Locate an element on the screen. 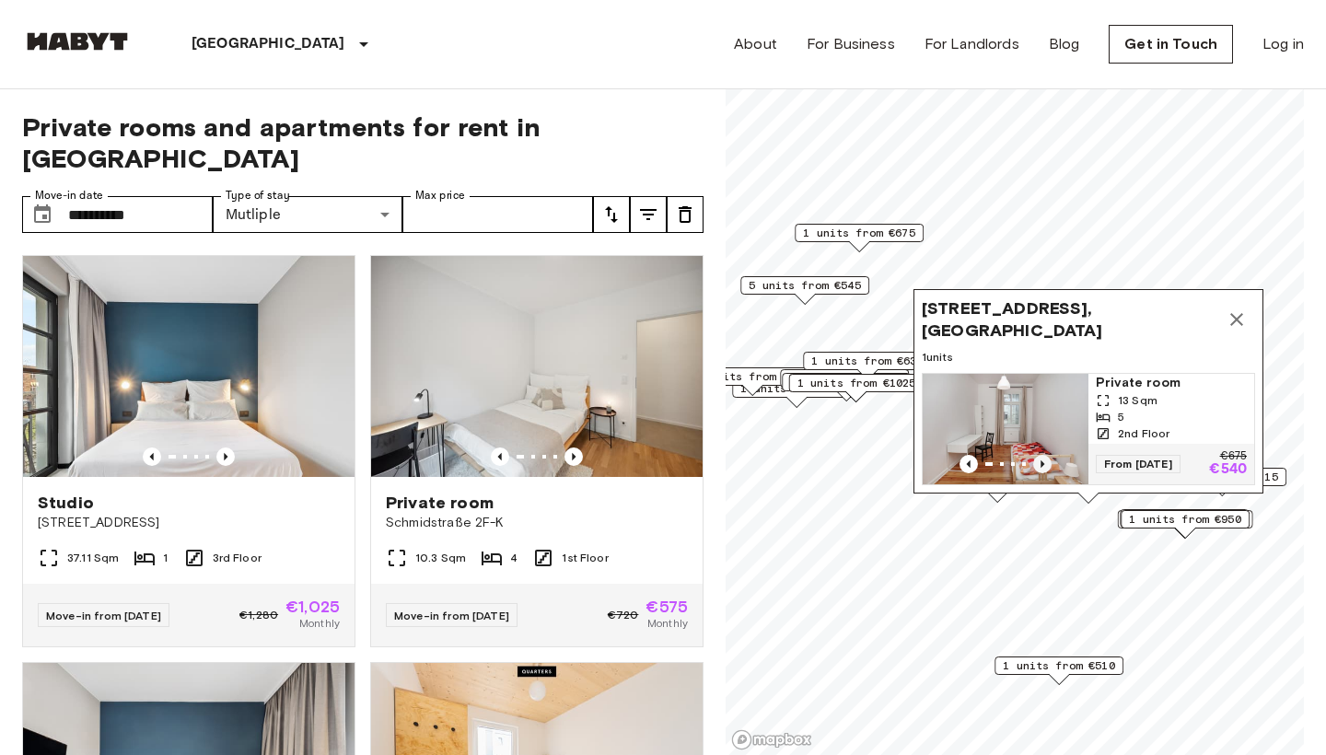  span: 13 Sqm is located at coordinates (1137, 401).